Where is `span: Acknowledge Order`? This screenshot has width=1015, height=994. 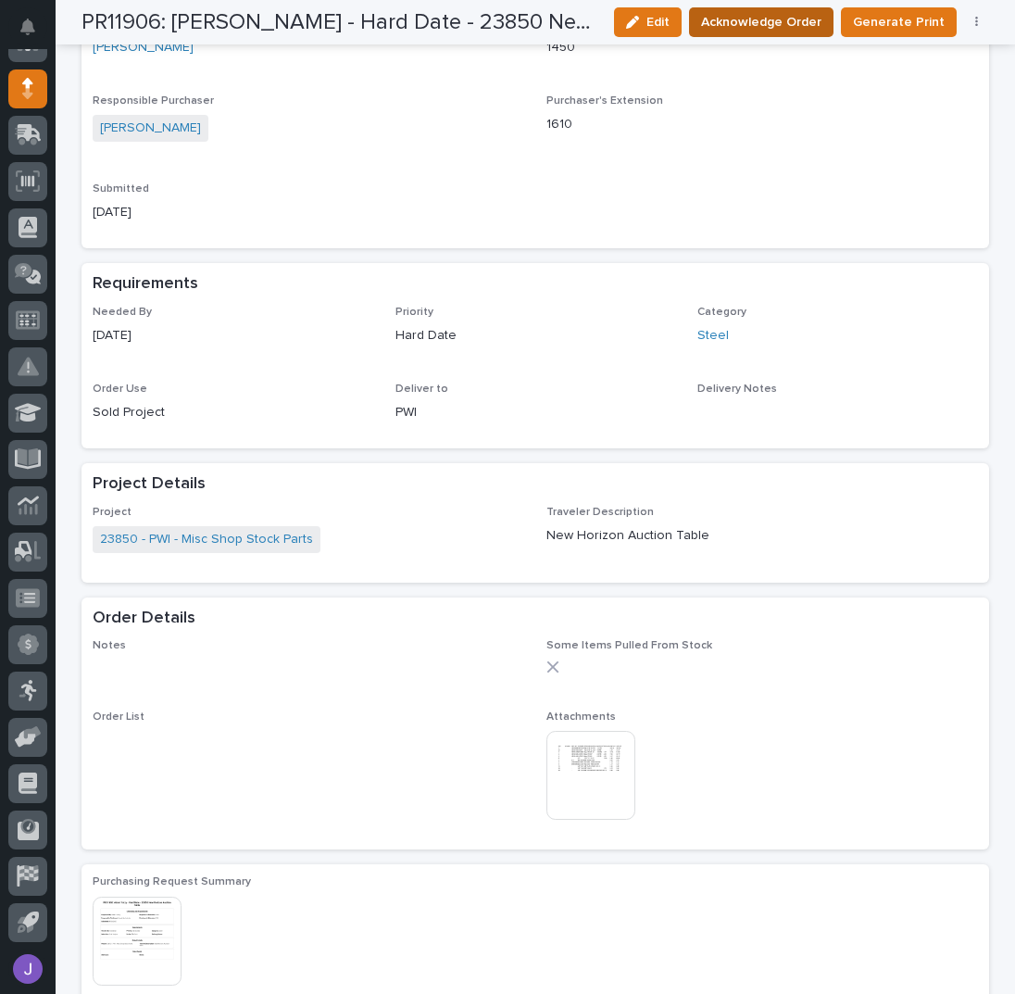
span: Acknowledge Order is located at coordinates (762, 22).